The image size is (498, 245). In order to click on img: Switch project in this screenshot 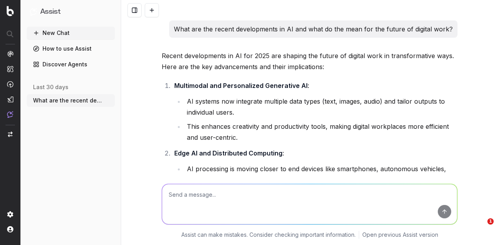, I will do `click(10, 134)`.